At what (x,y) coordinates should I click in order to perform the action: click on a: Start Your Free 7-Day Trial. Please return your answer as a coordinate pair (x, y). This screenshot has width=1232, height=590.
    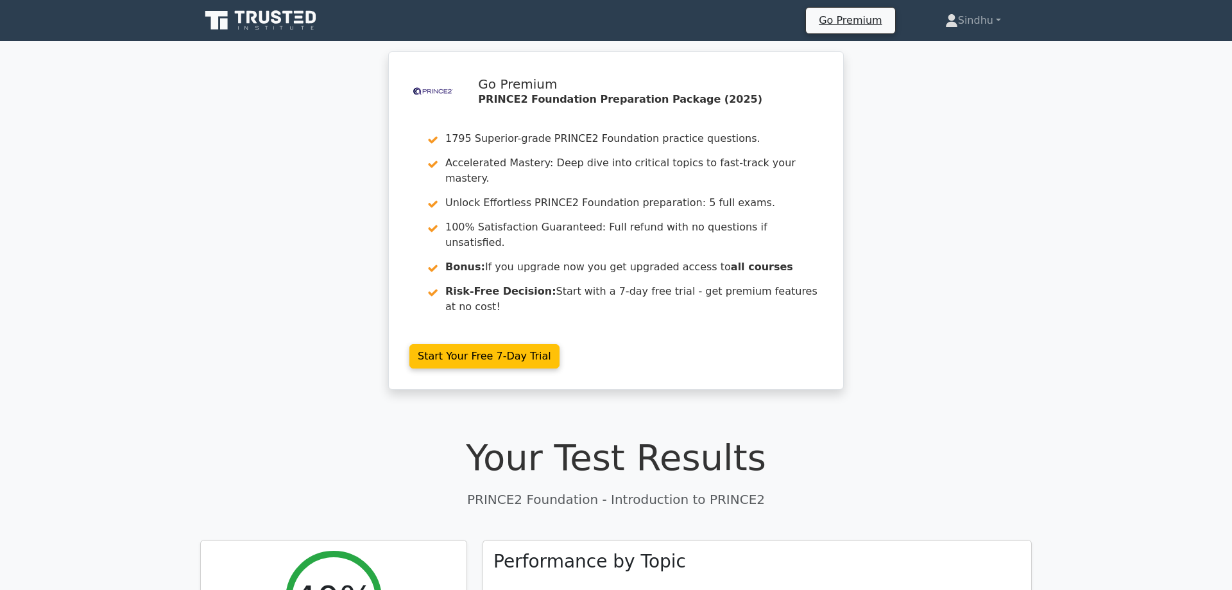
    Looking at the image, I should click on (485, 356).